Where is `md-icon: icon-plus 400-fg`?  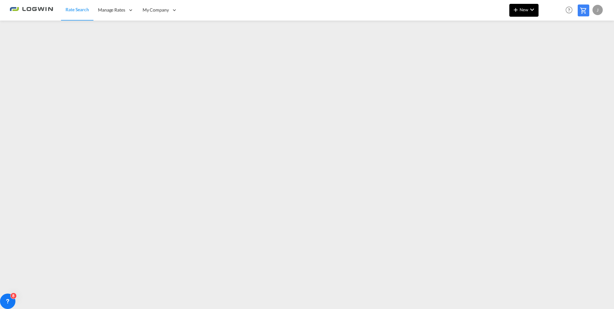 md-icon: icon-plus 400-fg is located at coordinates (516, 10).